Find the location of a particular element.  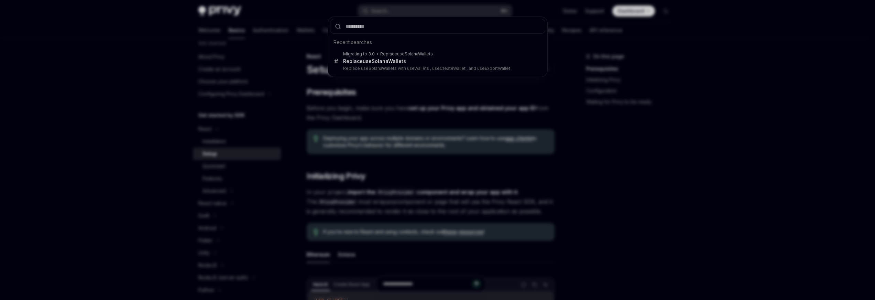

div: Migrating to 3.0 is located at coordinates (359, 54).